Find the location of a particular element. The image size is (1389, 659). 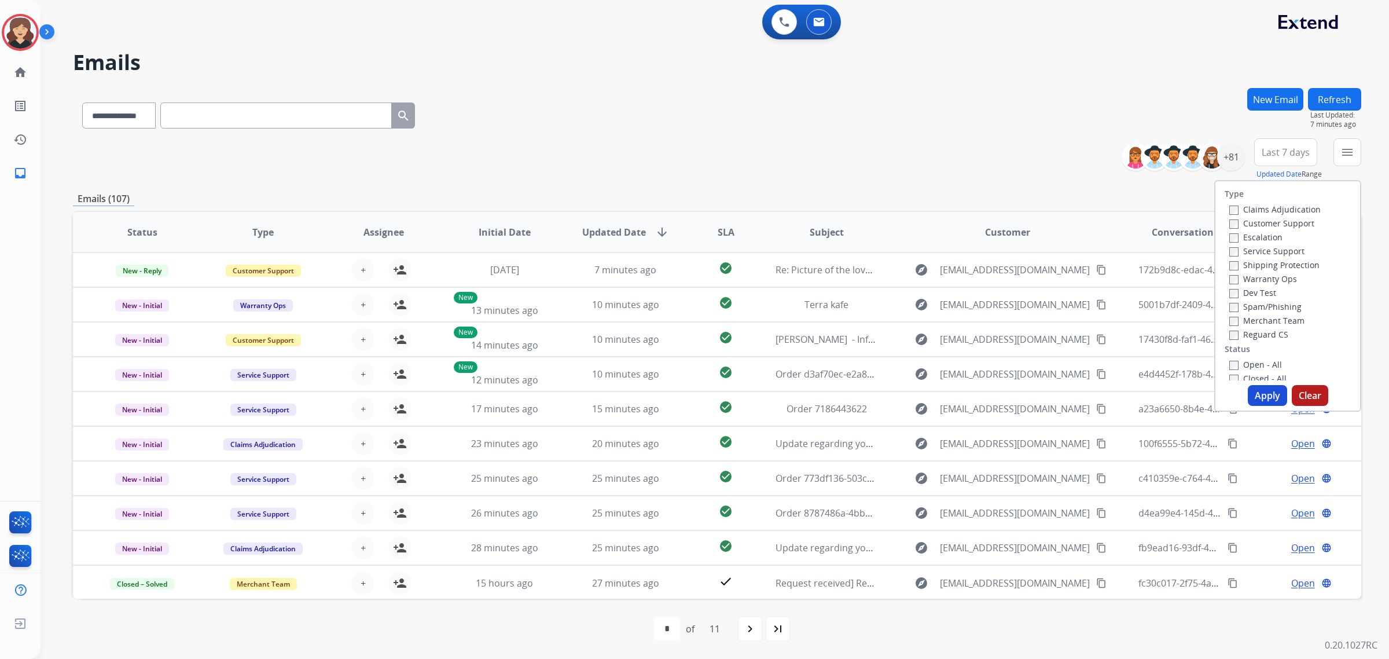

span: Last 7 days is located at coordinates (1286, 152).